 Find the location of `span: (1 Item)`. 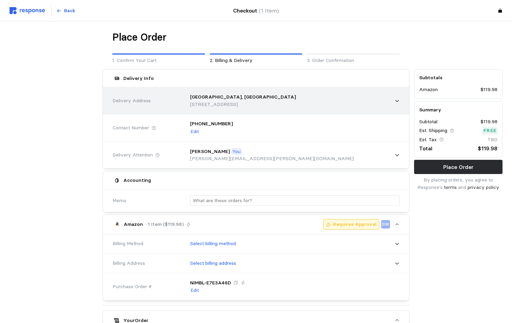

span: (1 Item) is located at coordinates (269, 11).